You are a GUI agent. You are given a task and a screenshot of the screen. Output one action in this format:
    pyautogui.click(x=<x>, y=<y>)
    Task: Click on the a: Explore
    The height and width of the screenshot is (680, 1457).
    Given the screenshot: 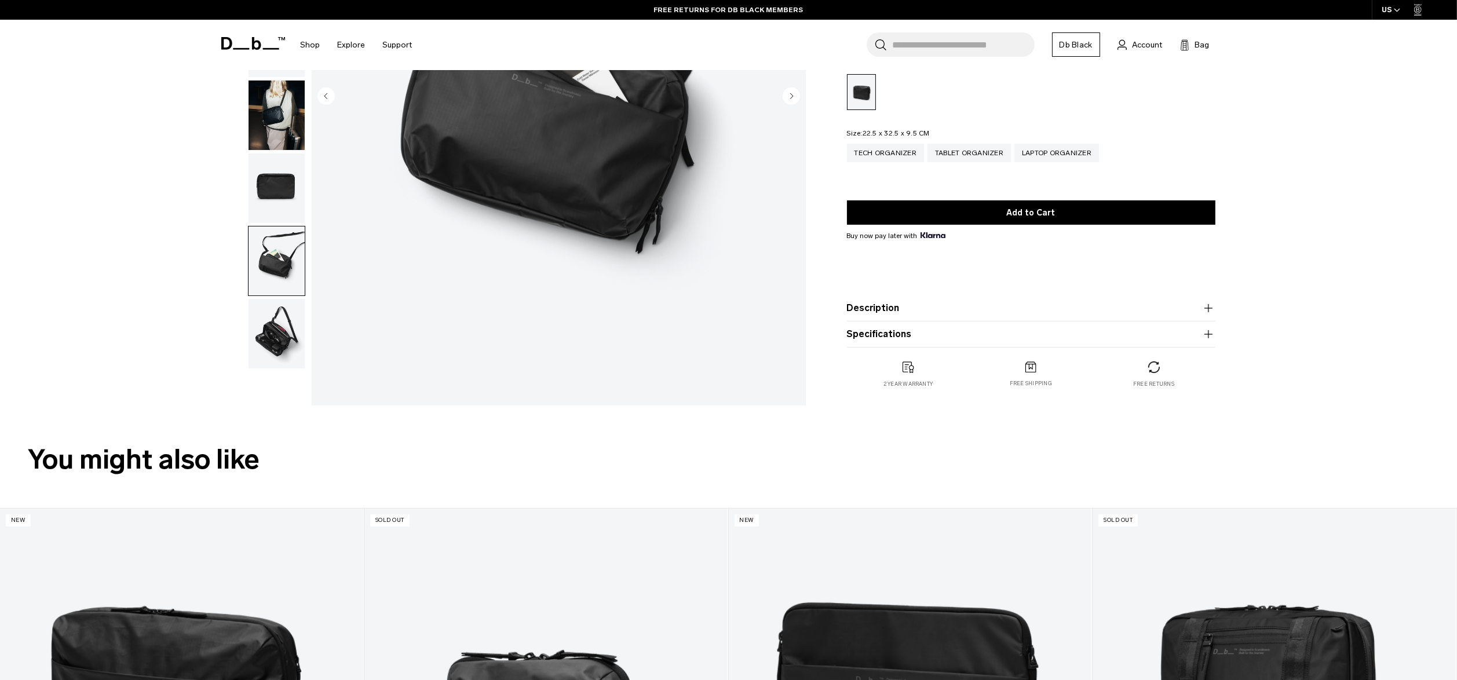 What is the action you would take?
    pyautogui.click(x=352, y=45)
    